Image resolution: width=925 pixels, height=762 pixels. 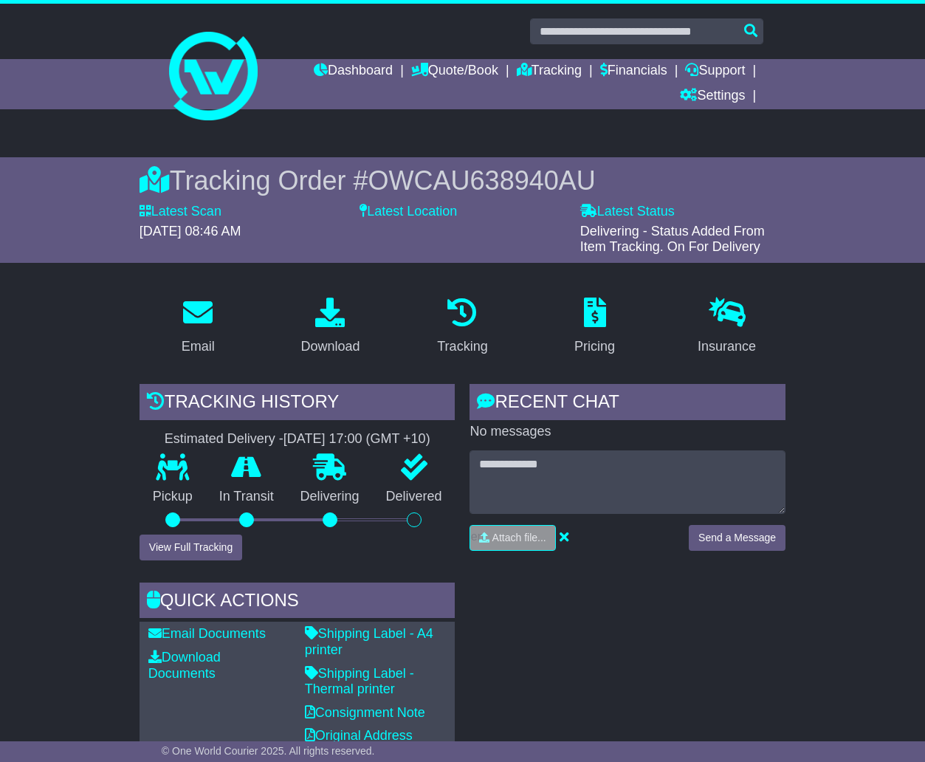 What do you see at coordinates (359, 743) in the screenshot?
I see `a: Original Address Label` at bounding box center [359, 743].